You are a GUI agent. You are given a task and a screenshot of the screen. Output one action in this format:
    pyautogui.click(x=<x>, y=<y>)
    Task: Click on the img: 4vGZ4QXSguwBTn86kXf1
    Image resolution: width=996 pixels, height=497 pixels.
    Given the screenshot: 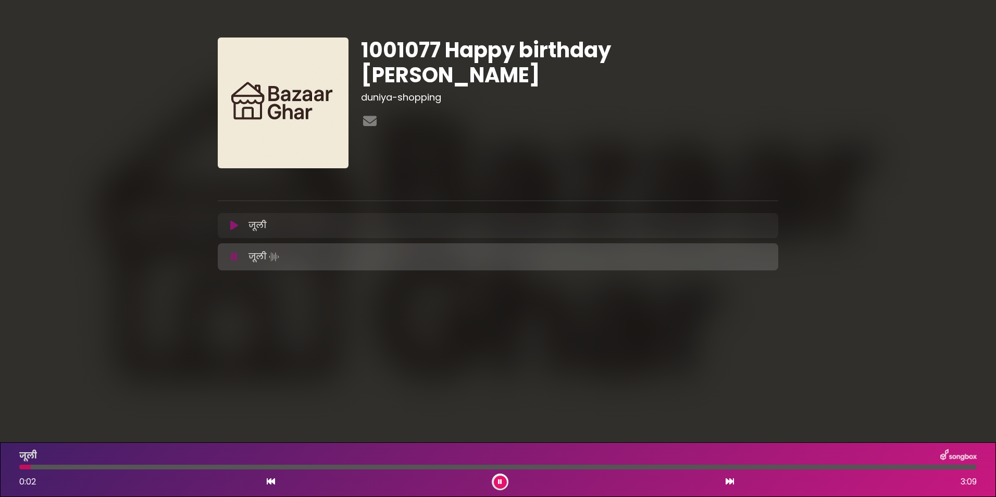 What is the action you would take?
    pyautogui.click(x=283, y=103)
    